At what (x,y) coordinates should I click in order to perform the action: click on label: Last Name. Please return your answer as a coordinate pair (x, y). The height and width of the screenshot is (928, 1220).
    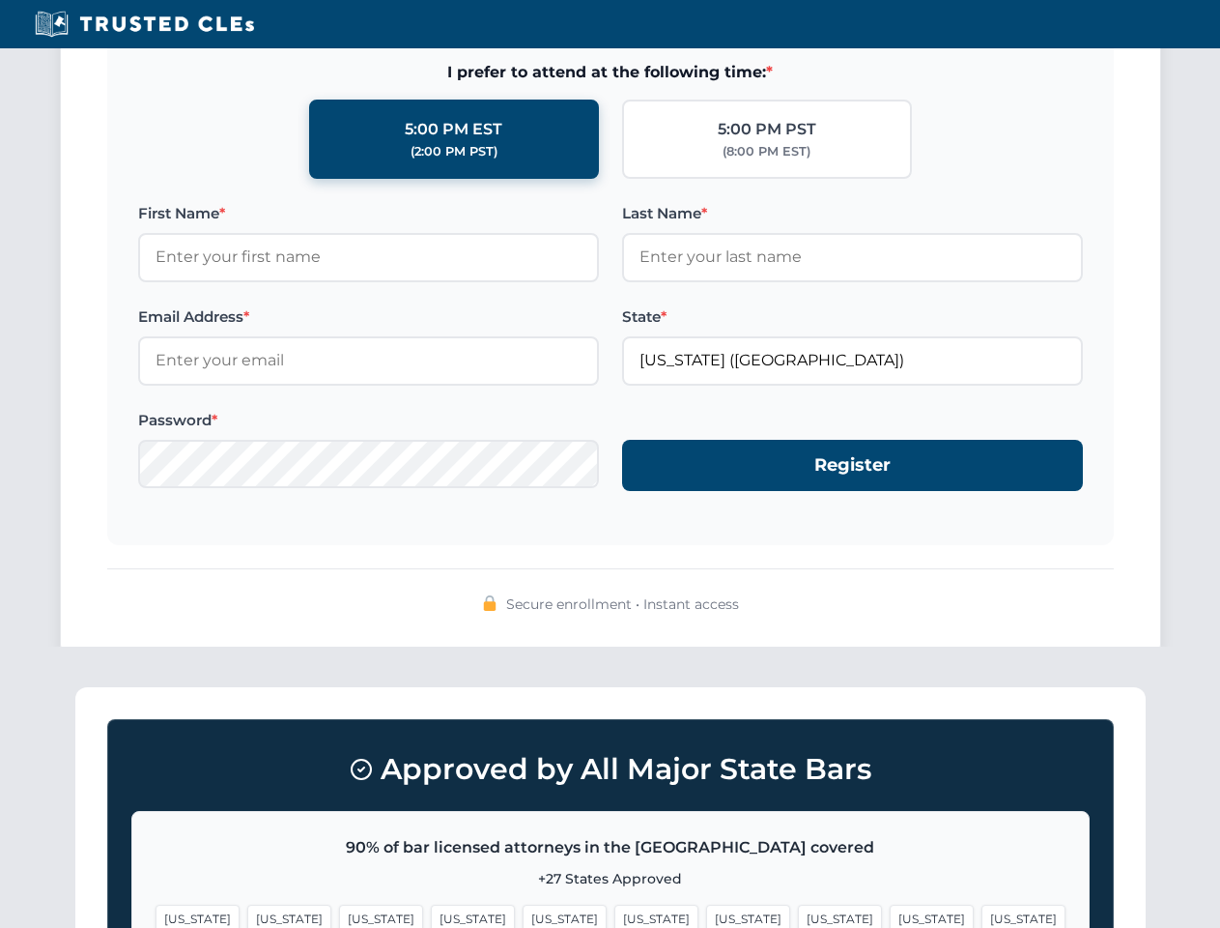
    Looking at the image, I should click on (852, 214).